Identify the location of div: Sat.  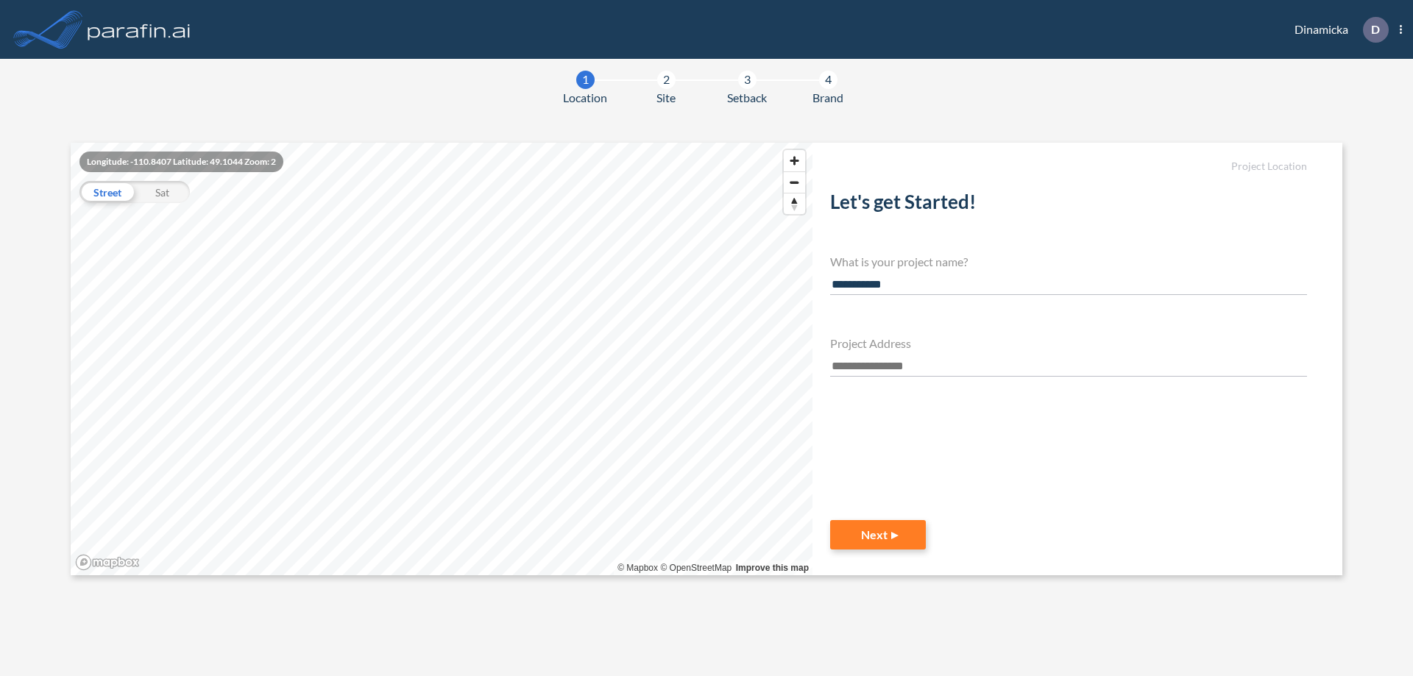
(162, 192).